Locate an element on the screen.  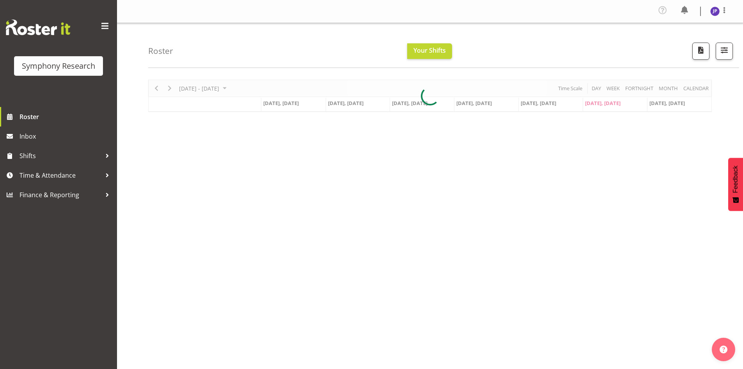
button: Feedback - Show survey is located at coordinates (735, 184).